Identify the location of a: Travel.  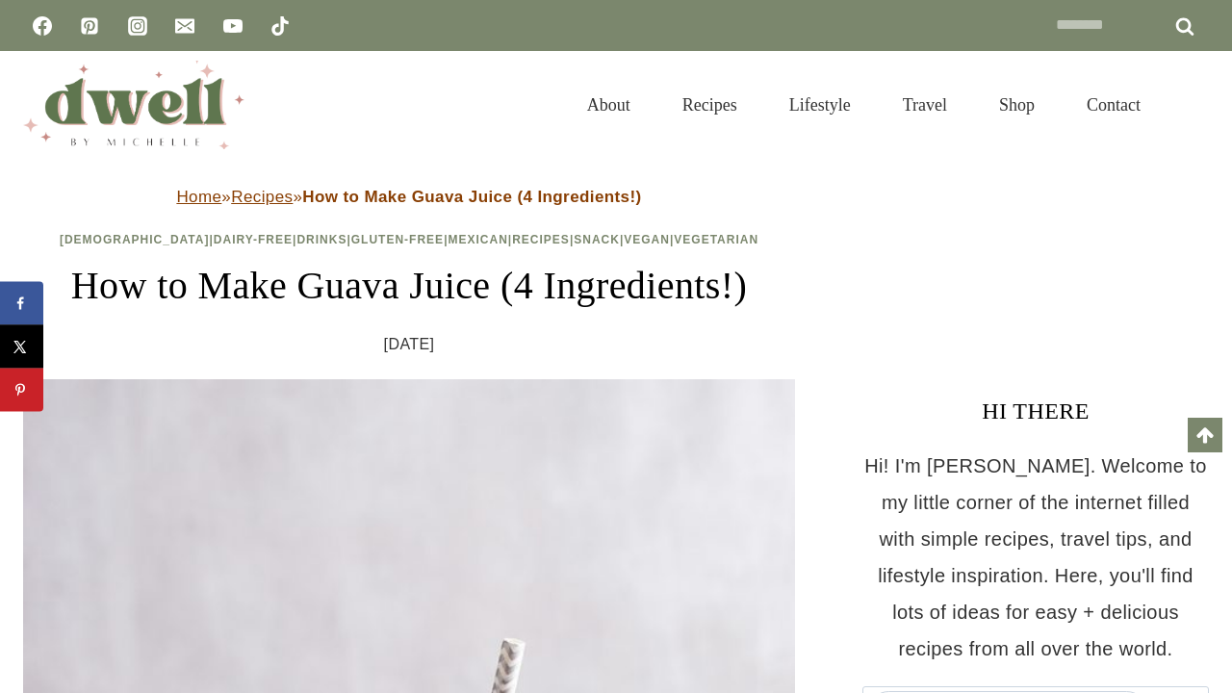
(925, 105).